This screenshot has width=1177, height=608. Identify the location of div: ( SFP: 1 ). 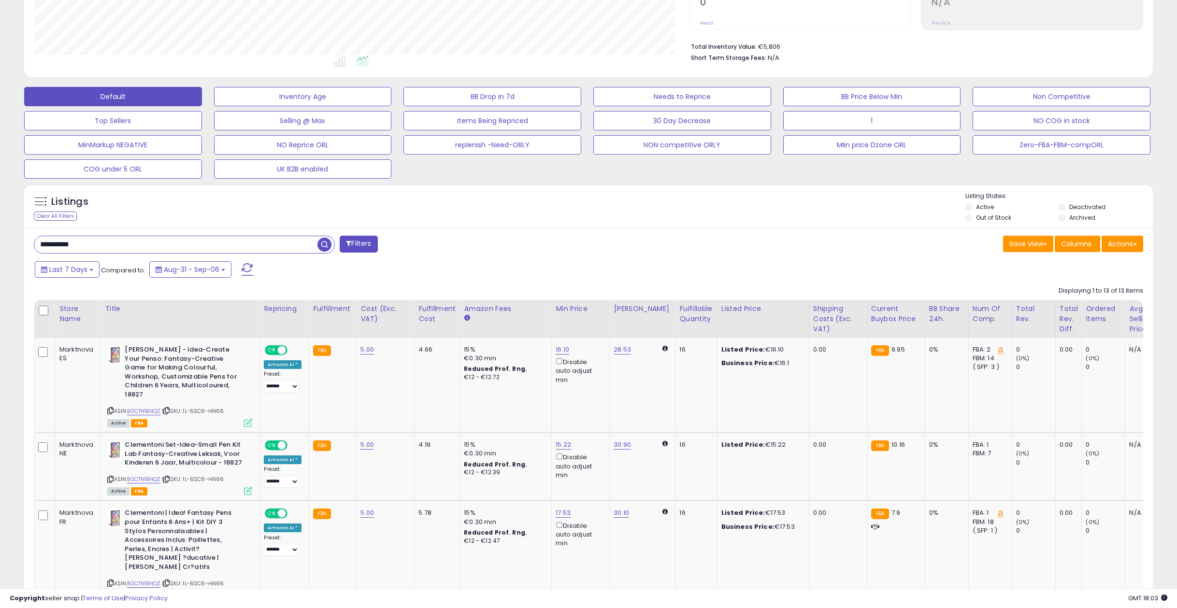
(989, 531).